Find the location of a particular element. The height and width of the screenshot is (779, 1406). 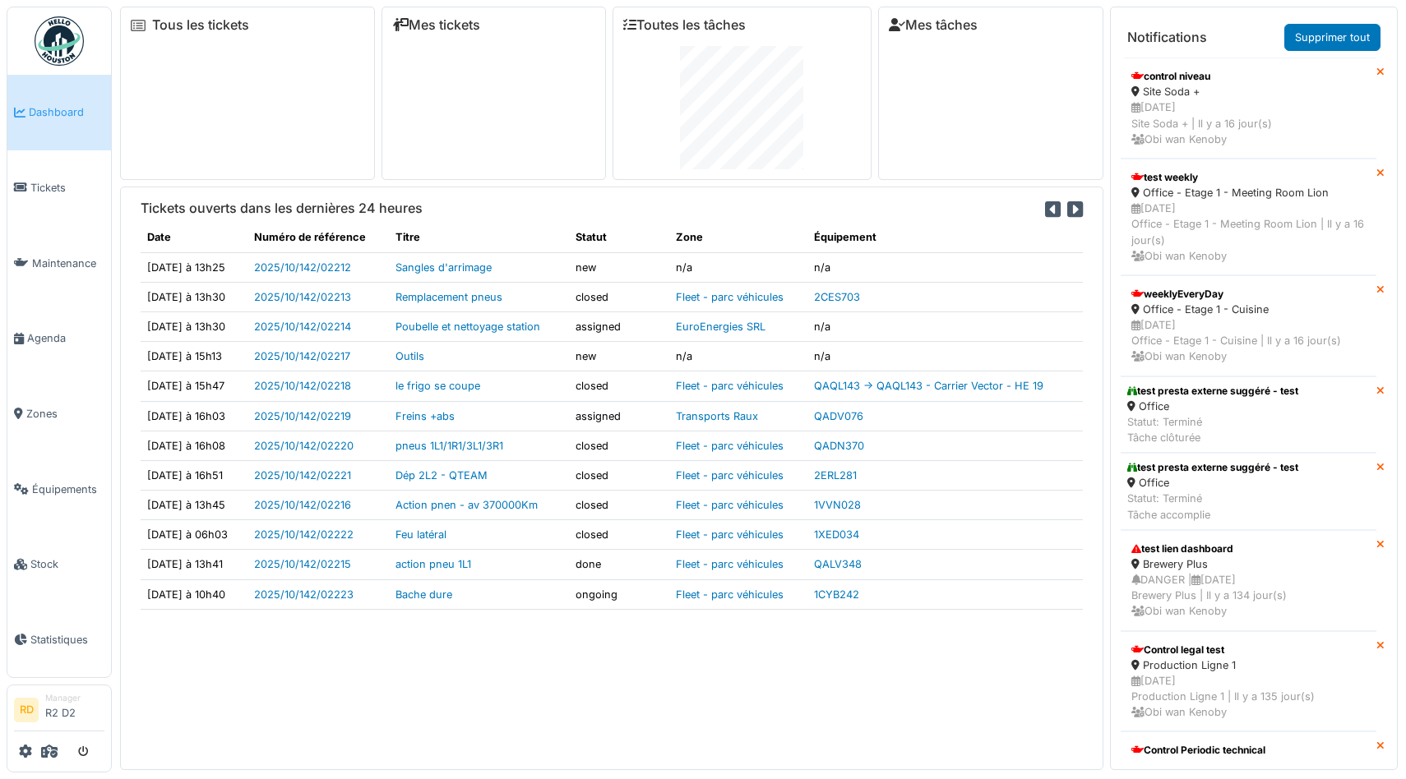

div: test lien dashboard is located at coordinates (1248, 549).